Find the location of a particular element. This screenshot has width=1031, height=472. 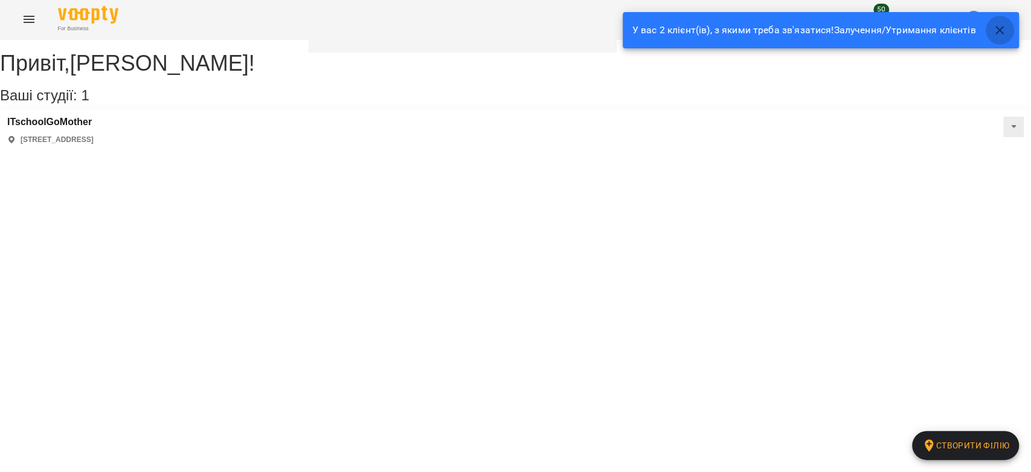

span: 50 is located at coordinates (881, 10).